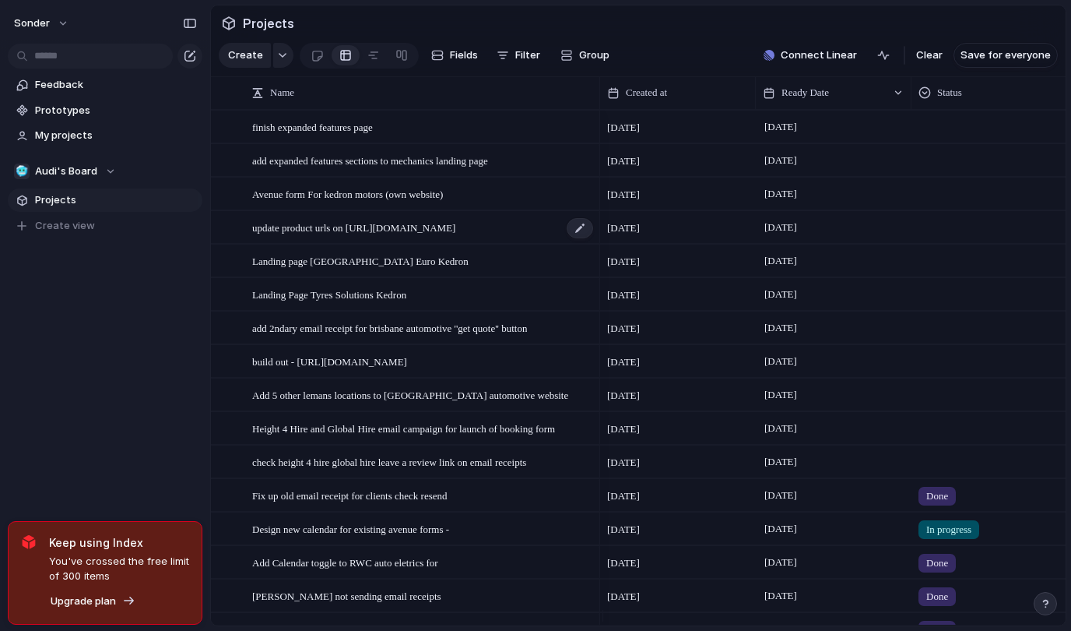 This screenshot has width=1071, height=631. What do you see at coordinates (464, 55) in the screenshot?
I see `span: Fields` at bounding box center [464, 55].